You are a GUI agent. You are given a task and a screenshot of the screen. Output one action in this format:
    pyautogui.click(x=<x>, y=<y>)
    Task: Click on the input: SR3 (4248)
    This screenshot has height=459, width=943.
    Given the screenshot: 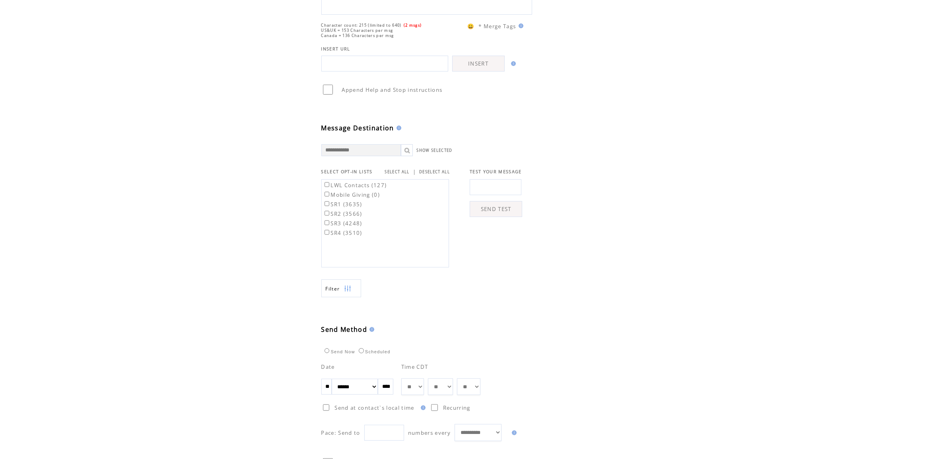 What is the action you would take?
    pyautogui.click(x=327, y=223)
    